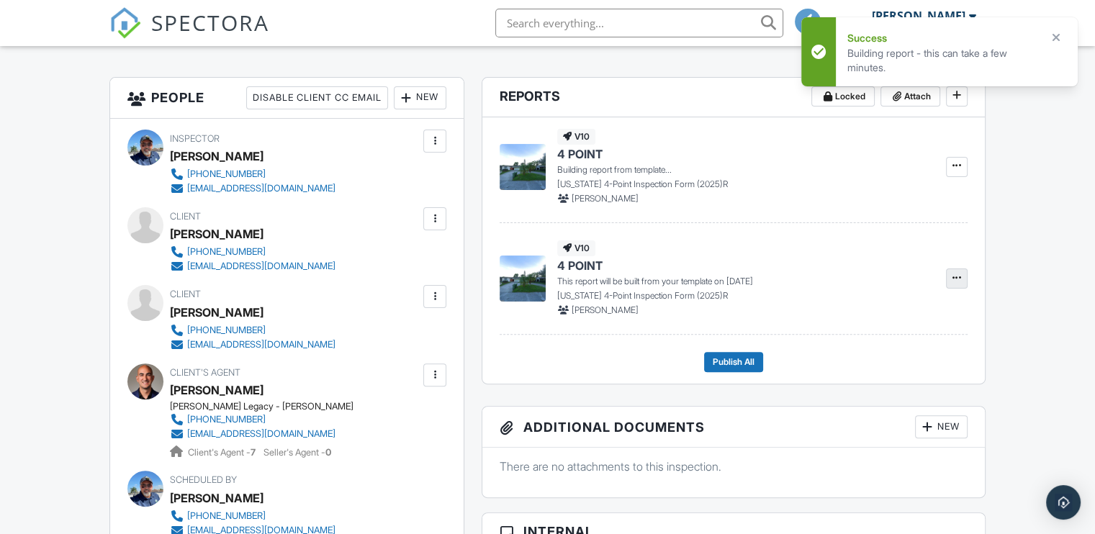  Describe the element at coordinates (189, 35) in the screenshot. I see `a: SPECTORA` at that location.